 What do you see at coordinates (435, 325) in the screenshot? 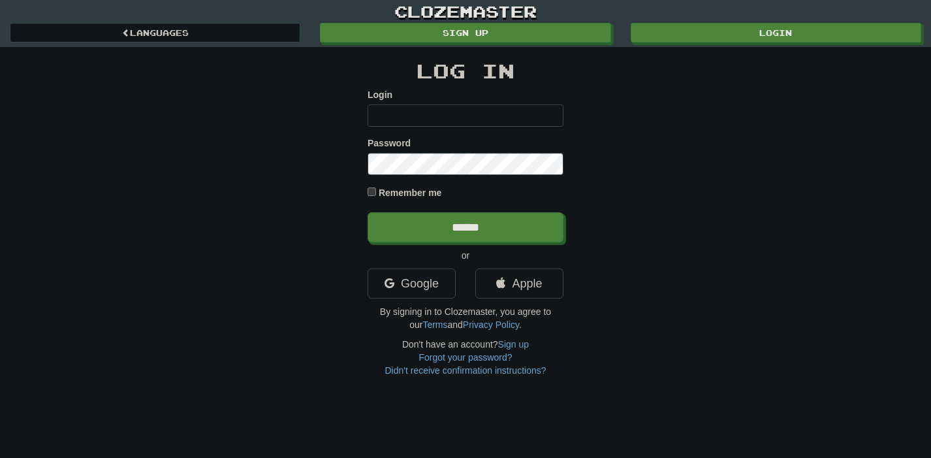
I see `a: Terms` at bounding box center [435, 325].